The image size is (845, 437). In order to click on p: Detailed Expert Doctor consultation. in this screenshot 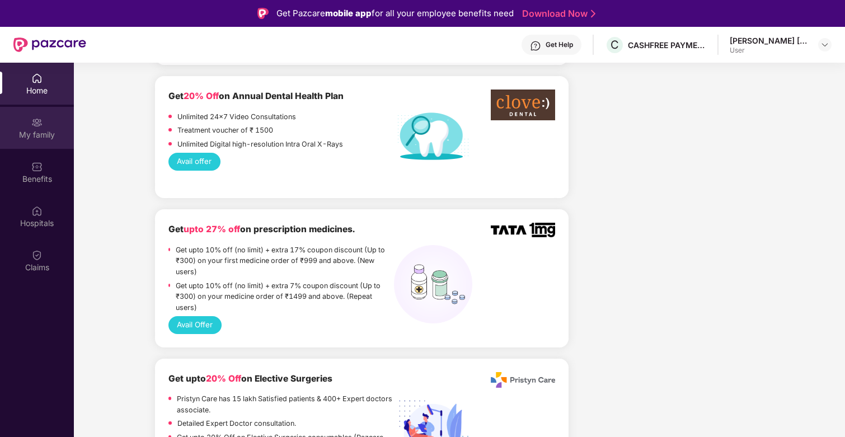, I will do `click(237, 423)`.